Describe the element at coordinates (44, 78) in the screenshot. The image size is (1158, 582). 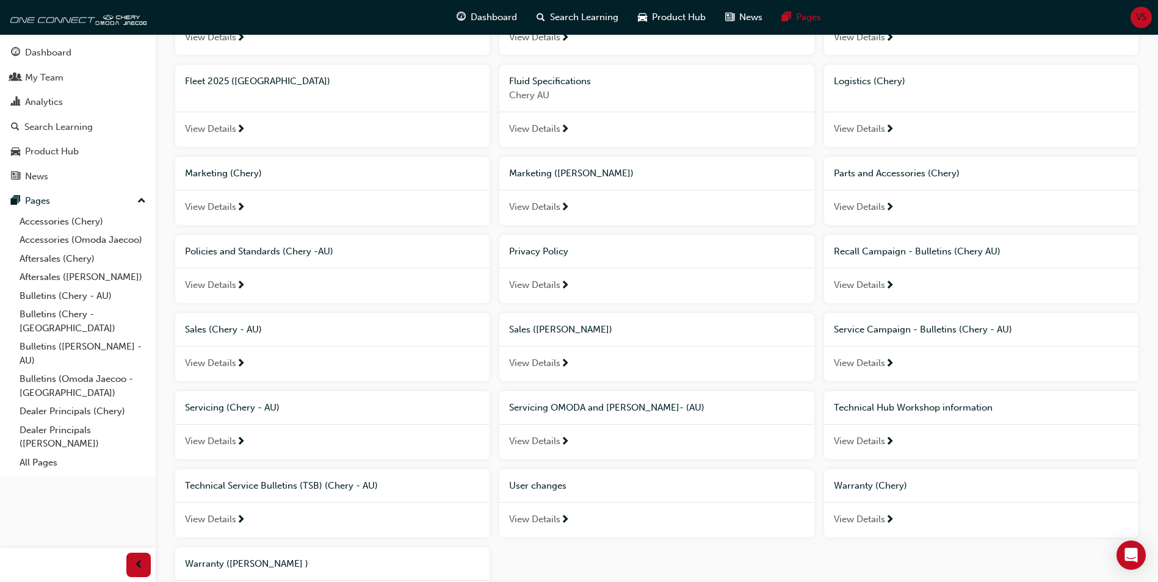
I see `div: My Team` at that location.